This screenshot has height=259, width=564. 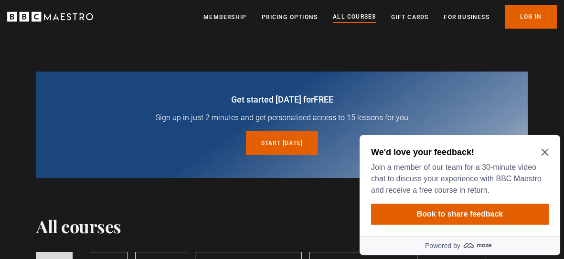 I want to click on div: Optional study invitation, so click(x=104, y=64).